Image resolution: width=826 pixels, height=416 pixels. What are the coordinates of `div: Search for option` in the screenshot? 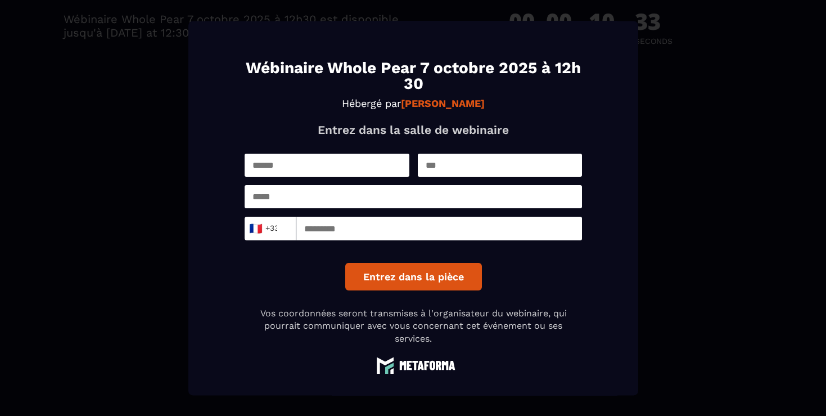 It's located at (271, 228).